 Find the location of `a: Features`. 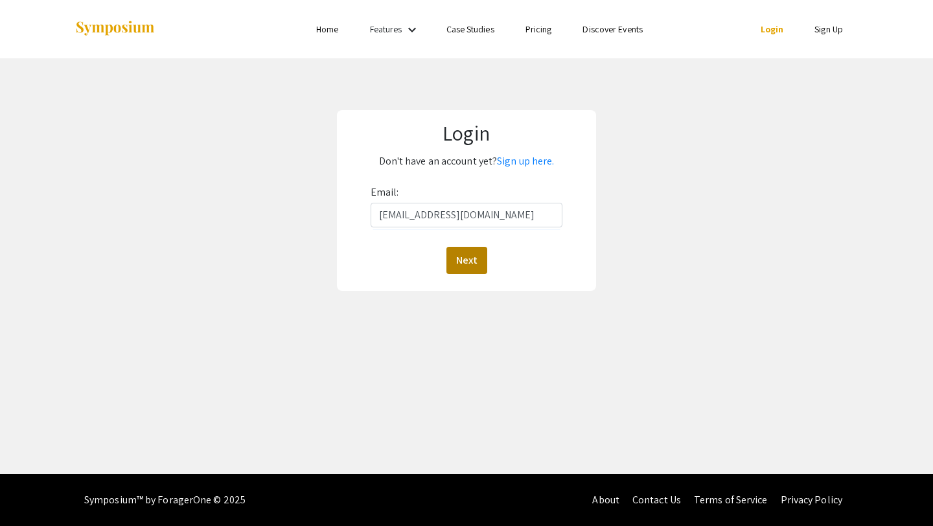

a: Features is located at coordinates (386, 29).